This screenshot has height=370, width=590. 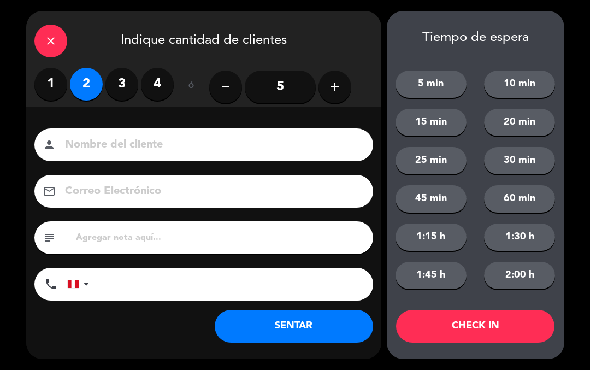 I want to click on input: Nombre del cliente, so click(x=211, y=145).